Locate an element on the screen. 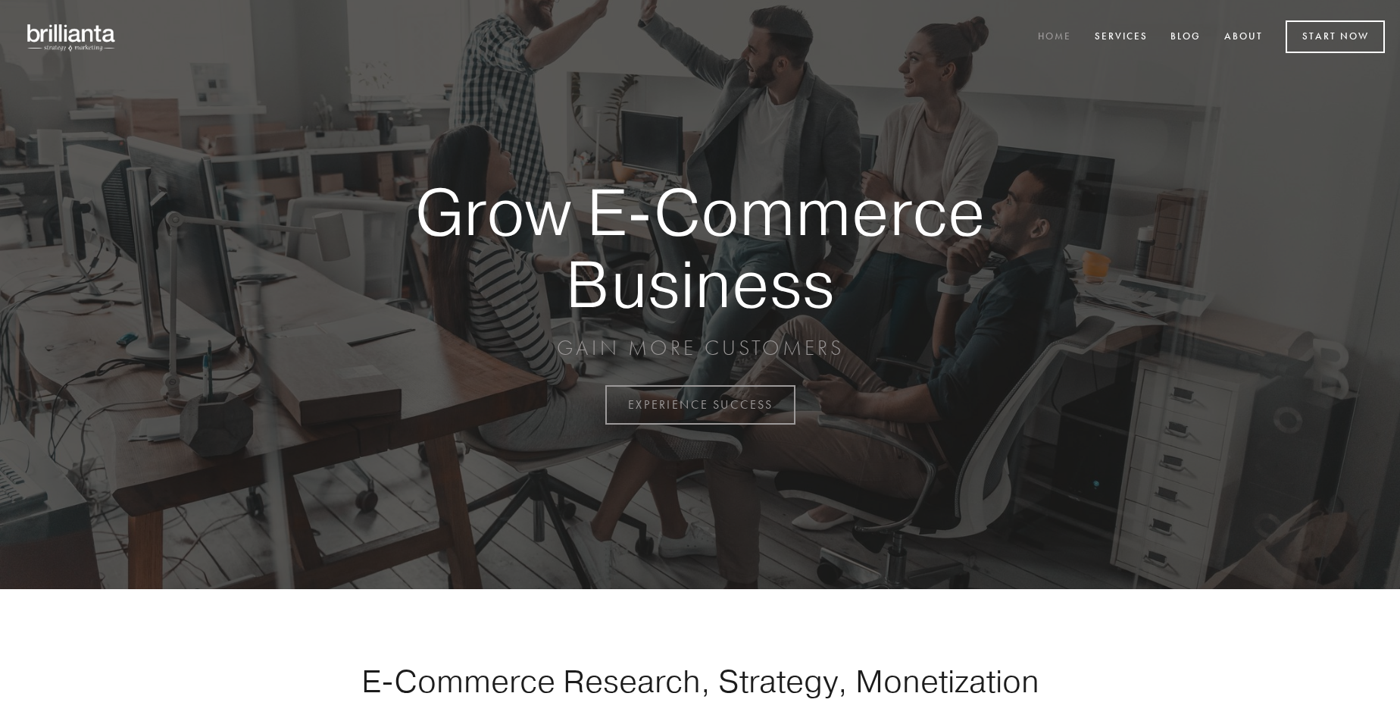 This screenshot has height=712, width=1400. a: EXPERIENCE SUCCESS is located at coordinates (700, 405).